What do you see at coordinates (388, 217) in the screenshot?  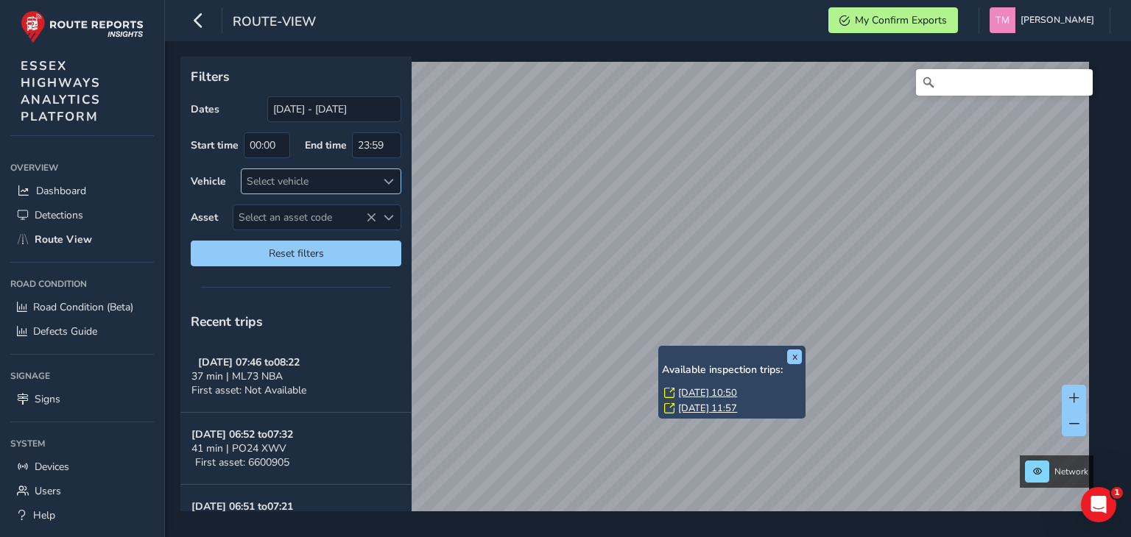 I see `div: Select an asset code` at bounding box center [388, 217].